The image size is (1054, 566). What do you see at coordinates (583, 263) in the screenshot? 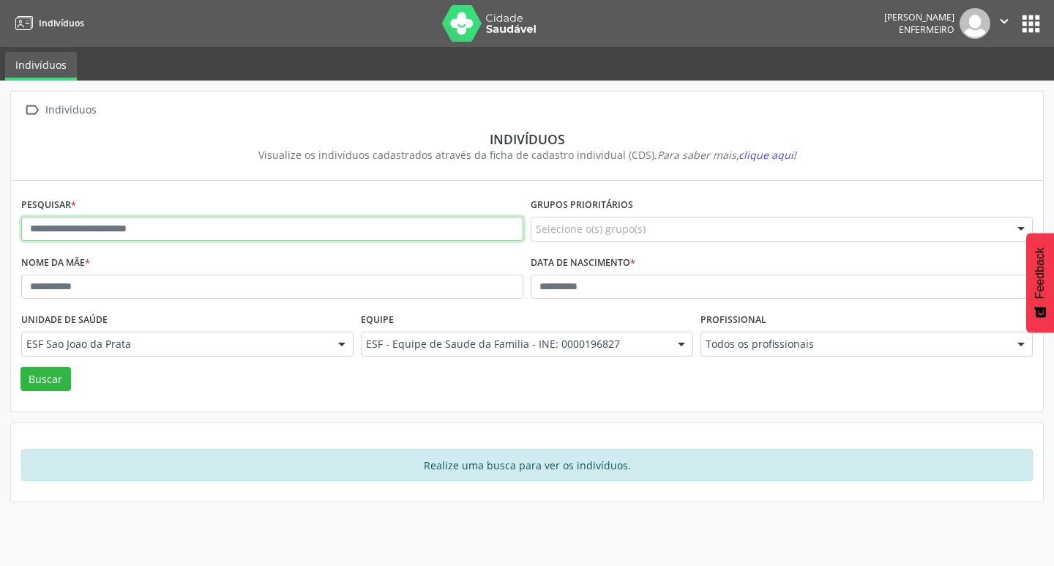
I see `label: Data de nascimento` at bounding box center [583, 263].